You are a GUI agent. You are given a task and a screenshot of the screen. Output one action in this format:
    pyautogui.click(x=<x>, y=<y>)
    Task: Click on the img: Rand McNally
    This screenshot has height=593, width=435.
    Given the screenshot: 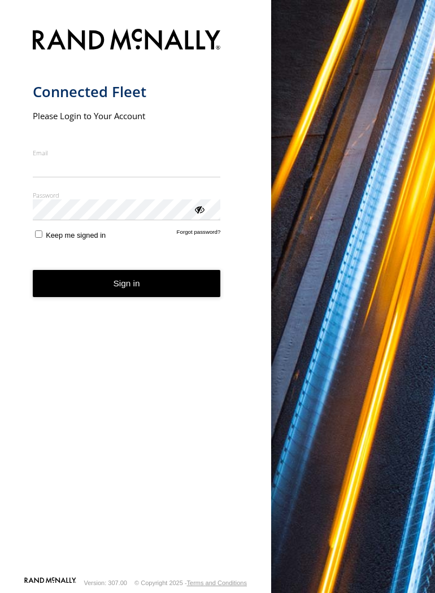 What is the action you would take?
    pyautogui.click(x=127, y=41)
    